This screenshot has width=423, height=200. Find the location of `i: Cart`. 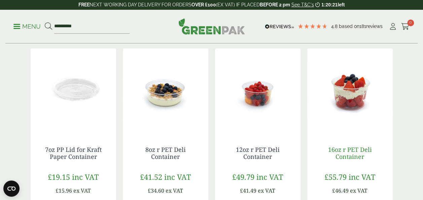

i: Cart is located at coordinates (405, 27).